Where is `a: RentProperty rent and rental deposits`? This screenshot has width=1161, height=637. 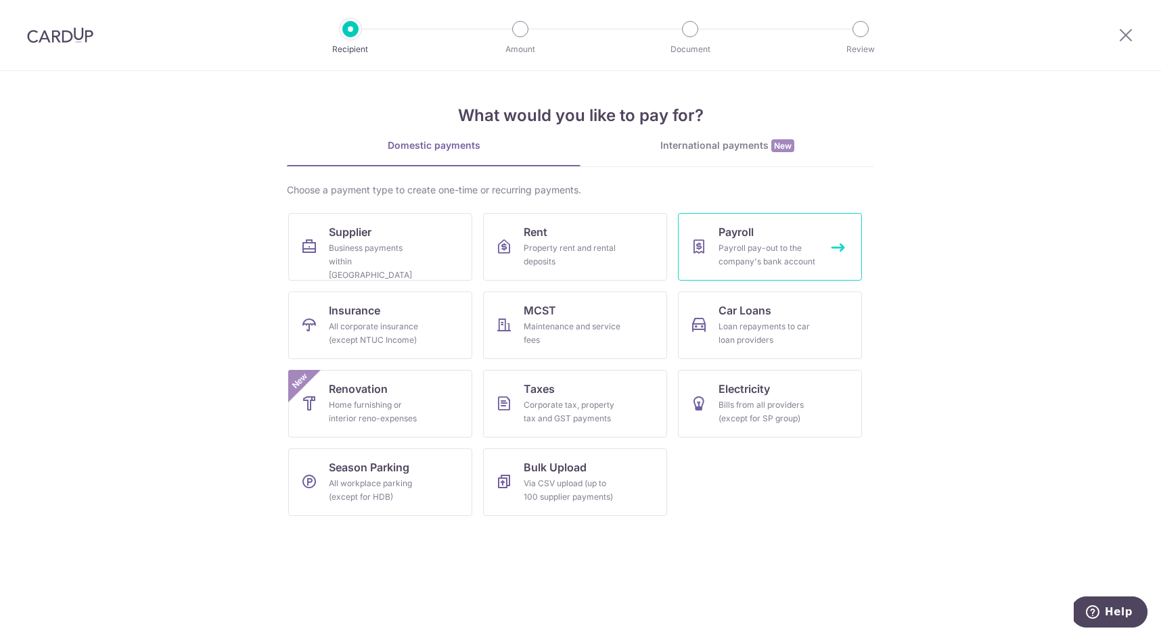
a: RentProperty rent and rental deposits is located at coordinates (575, 247).